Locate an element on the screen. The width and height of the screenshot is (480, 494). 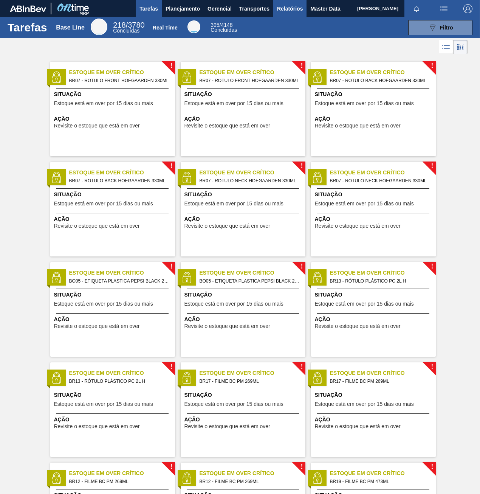
span: BO05 - ETIQUETA PLASTICA PEPSI BLACK 250ML is located at coordinates (119, 281).